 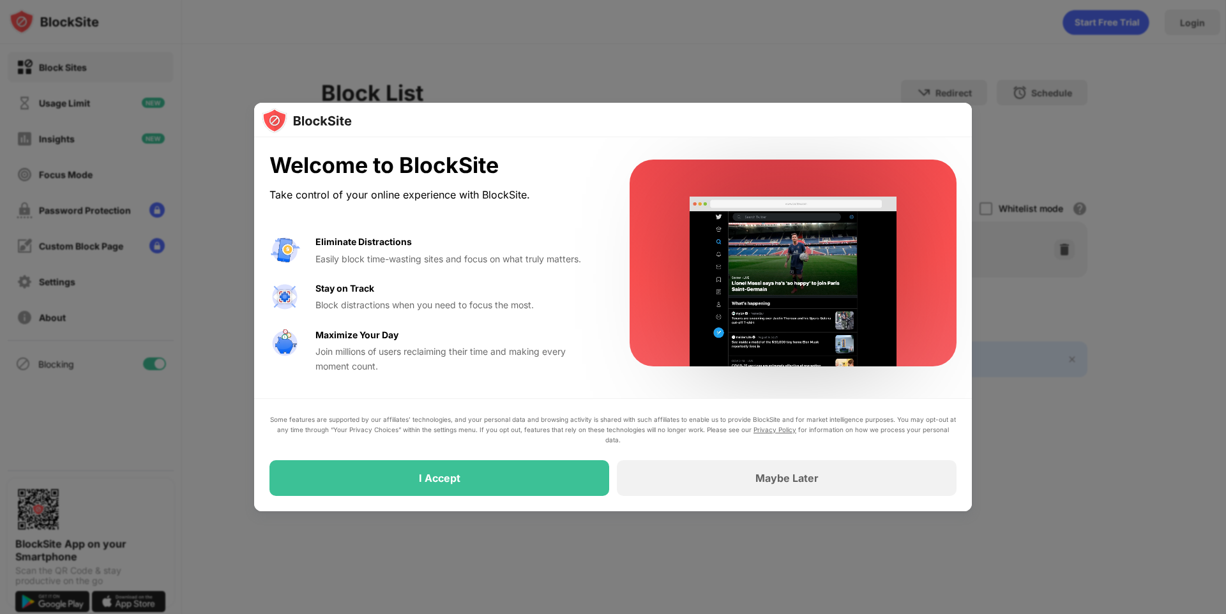 What do you see at coordinates (434, 165) in the screenshot?
I see `div: Welcome to BlockSite` at bounding box center [434, 165].